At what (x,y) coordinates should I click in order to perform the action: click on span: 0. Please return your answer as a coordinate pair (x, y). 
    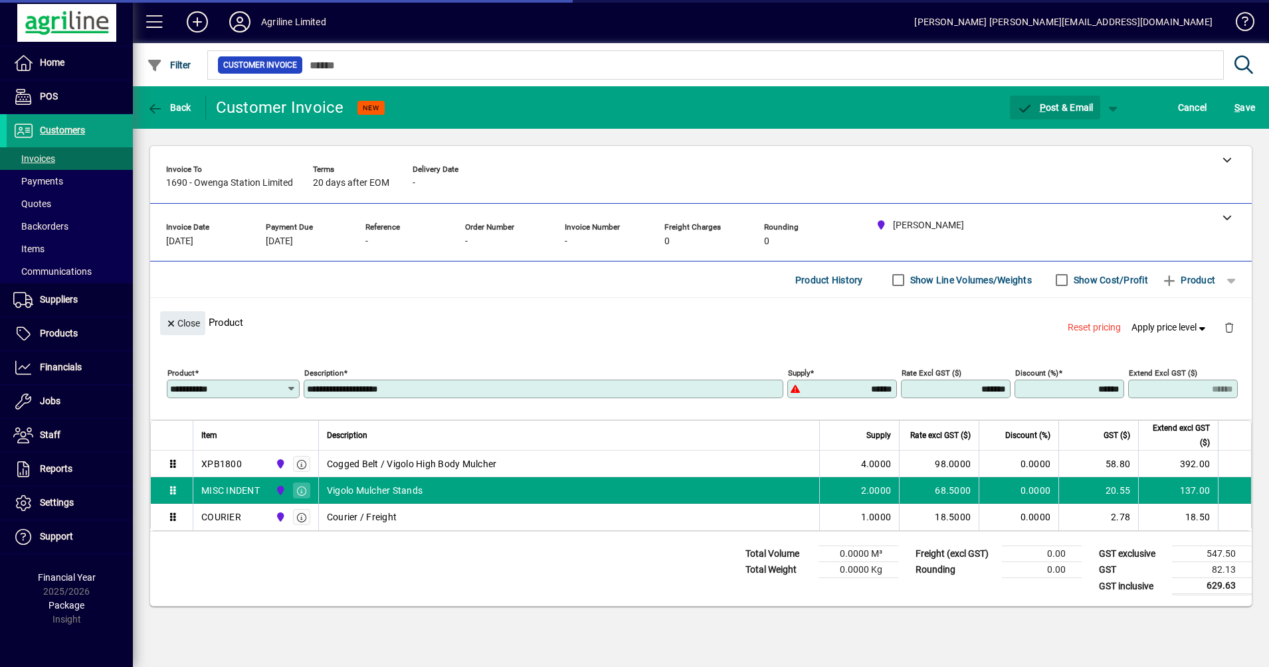
    Looking at the image, I should click on (667, 242).